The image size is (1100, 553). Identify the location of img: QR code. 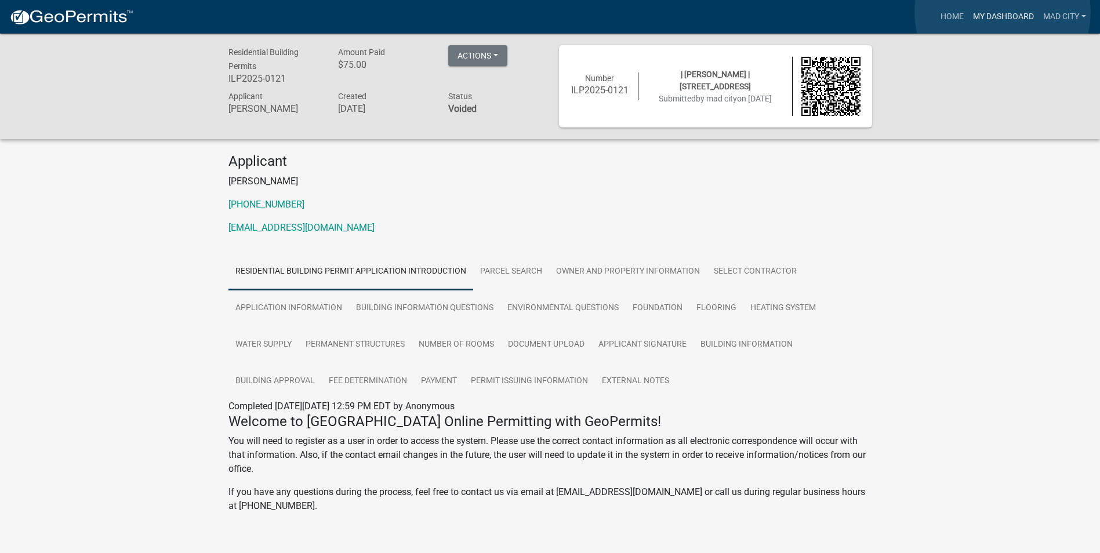
(831, 86).